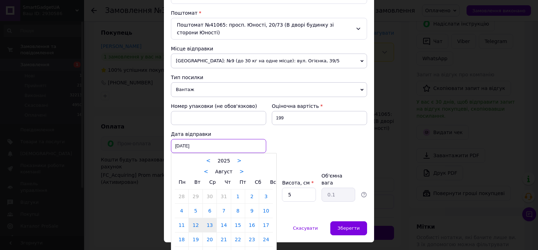 The image size is (538, 250). Describe the element at coordinates (252, 211) in the screenshot. I see `a: 9` at that location.